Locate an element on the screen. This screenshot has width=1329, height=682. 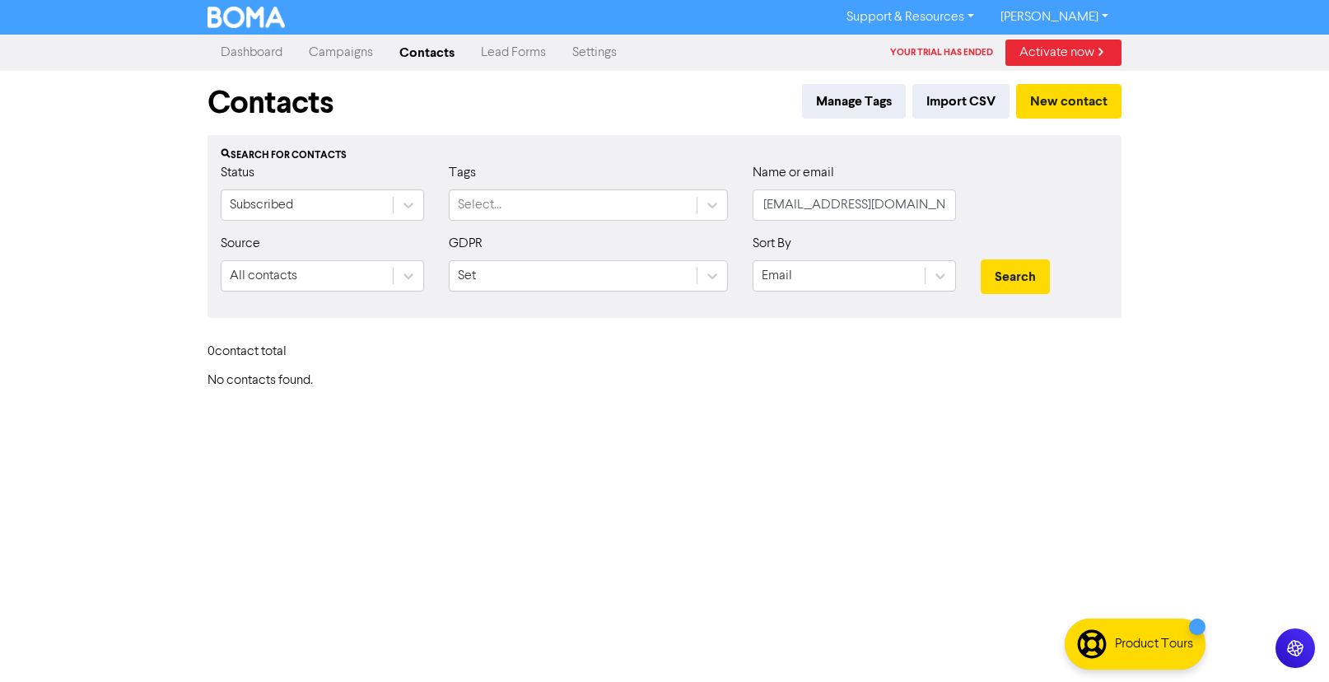
a: Campaigns is located at coordinates (341, 53).